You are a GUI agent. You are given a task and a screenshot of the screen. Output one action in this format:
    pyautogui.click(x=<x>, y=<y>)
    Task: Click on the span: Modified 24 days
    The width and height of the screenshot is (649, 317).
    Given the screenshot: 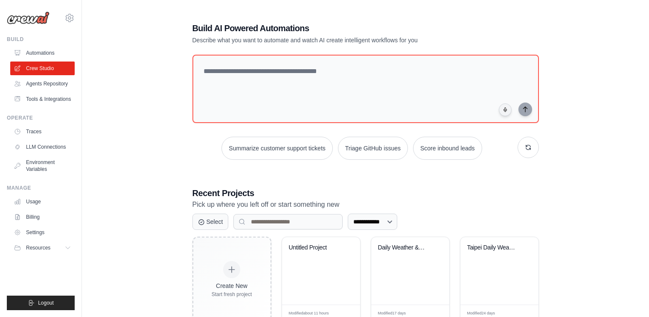 What is the action you would take?
    pyautogui.click(x=481, y=313)
    